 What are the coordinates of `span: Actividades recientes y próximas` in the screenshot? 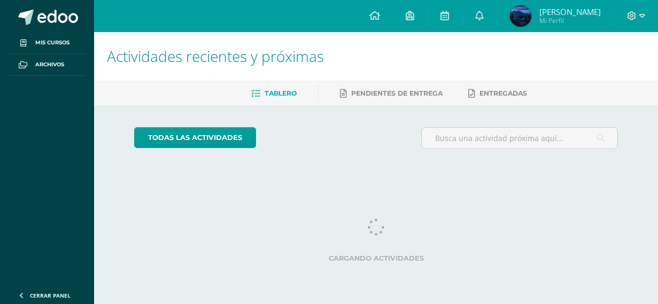 It's located at (215, 56).